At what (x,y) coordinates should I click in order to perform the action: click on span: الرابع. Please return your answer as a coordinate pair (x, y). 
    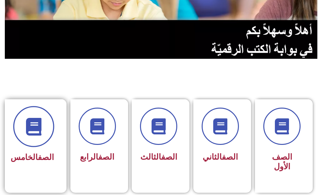
    Looking at the image, I should click on (97, 157).